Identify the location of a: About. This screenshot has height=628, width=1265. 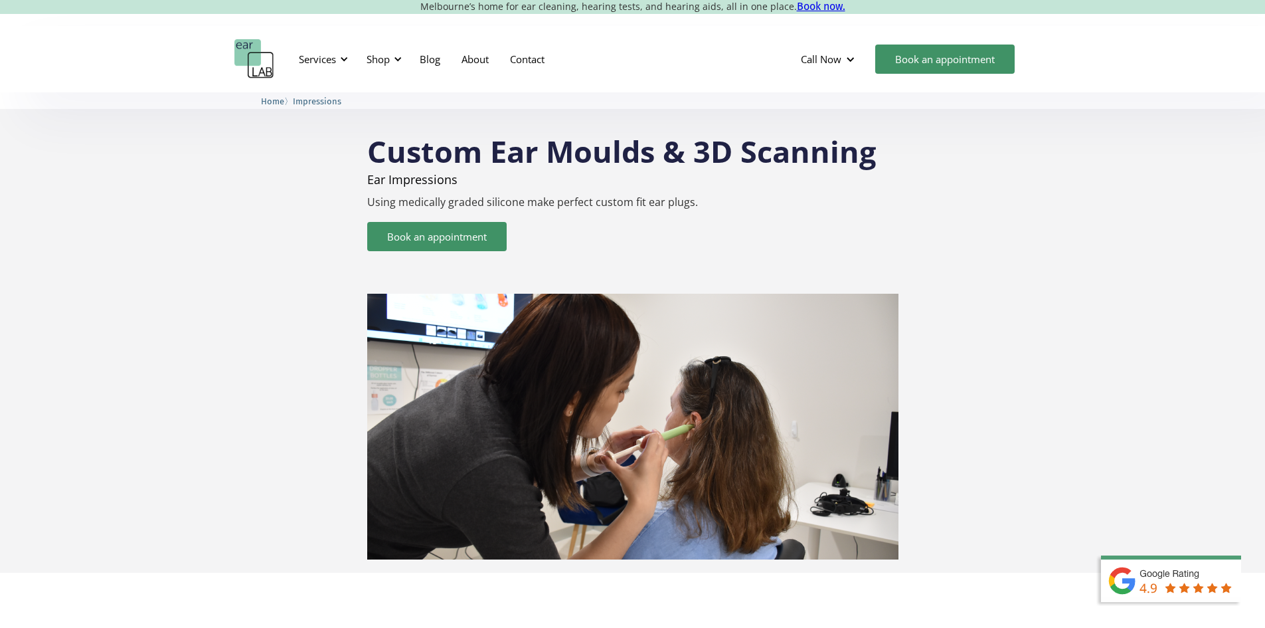
(475, 59).